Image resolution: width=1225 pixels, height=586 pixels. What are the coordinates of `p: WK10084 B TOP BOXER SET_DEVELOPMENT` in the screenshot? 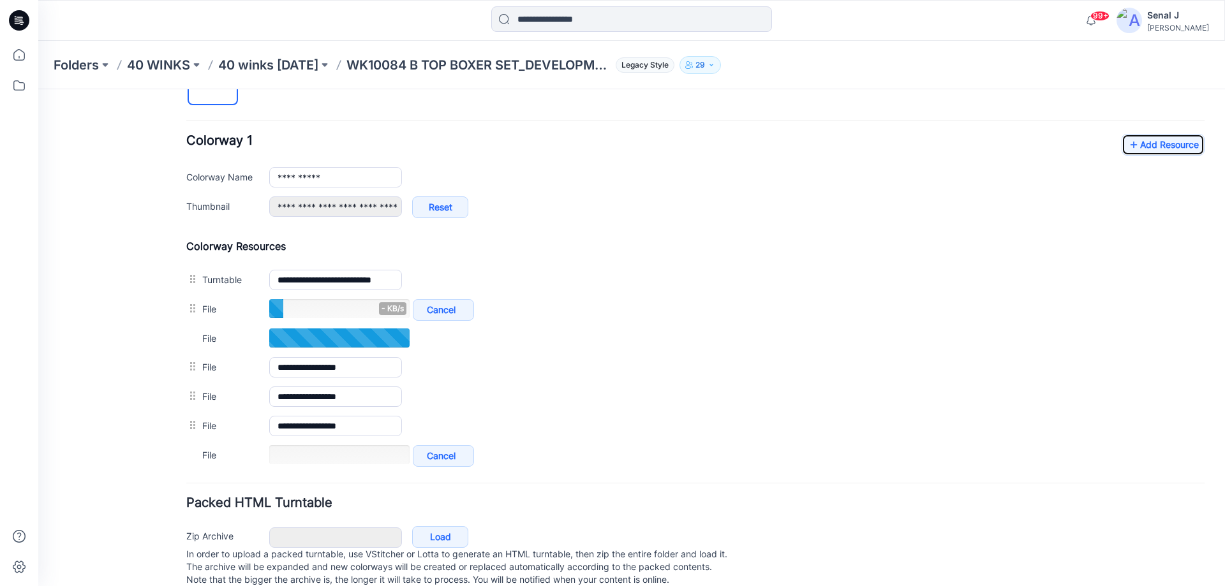 It's located at (478, 65).